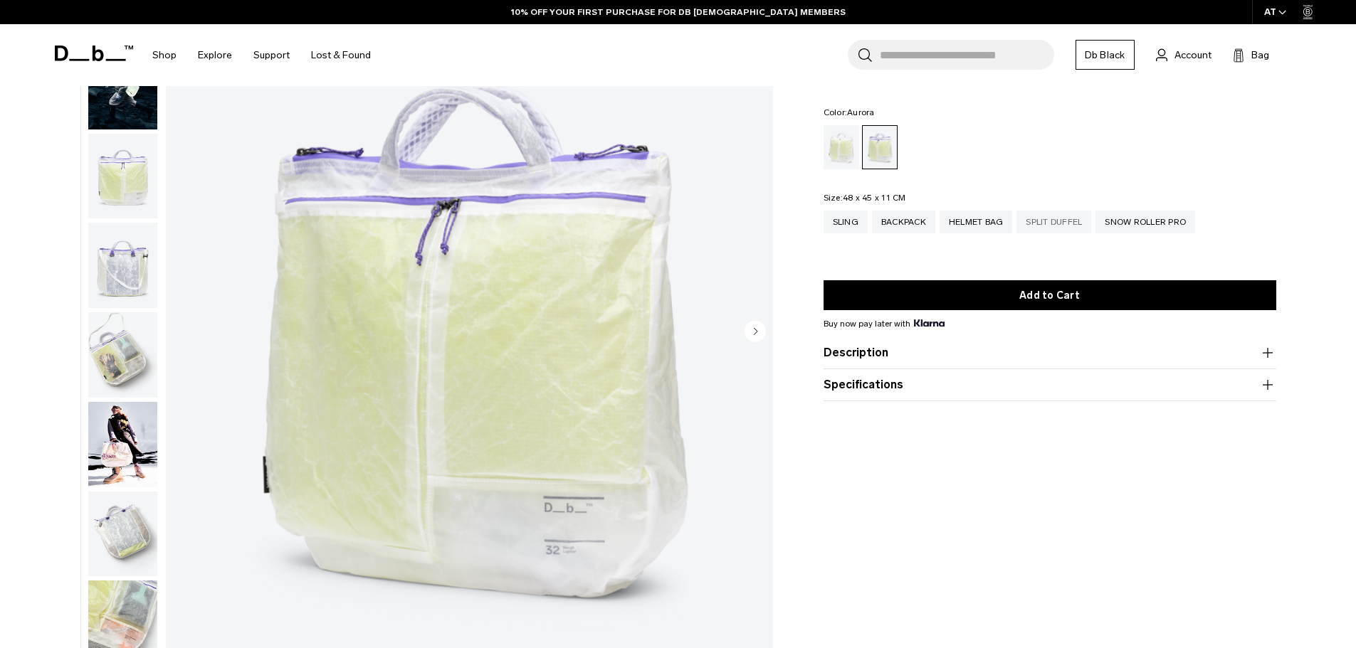  Describe the element at coordinates (215, 55) in the screenshot. I see `a: Explore` at that location.